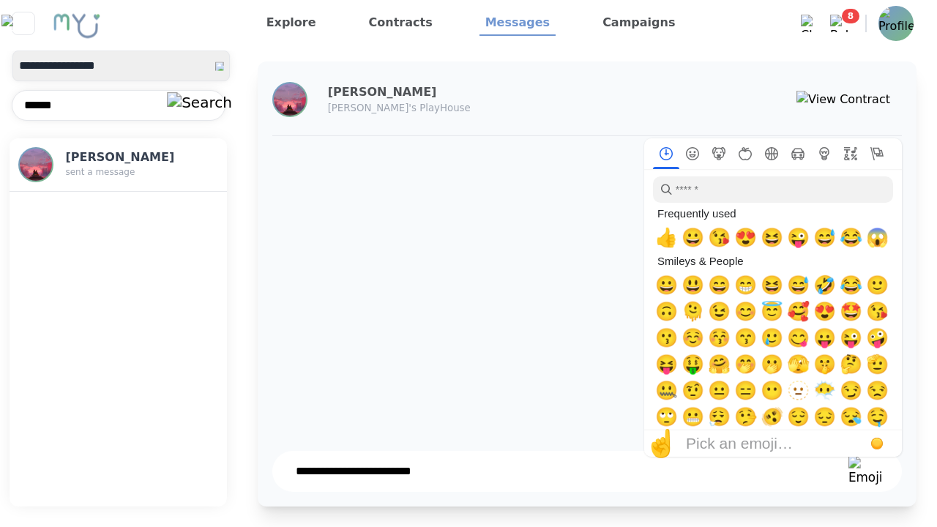 Image resolution: width=937 pixels, height=527 pixels. I want to click on a: Contracts, so click(401, 23).